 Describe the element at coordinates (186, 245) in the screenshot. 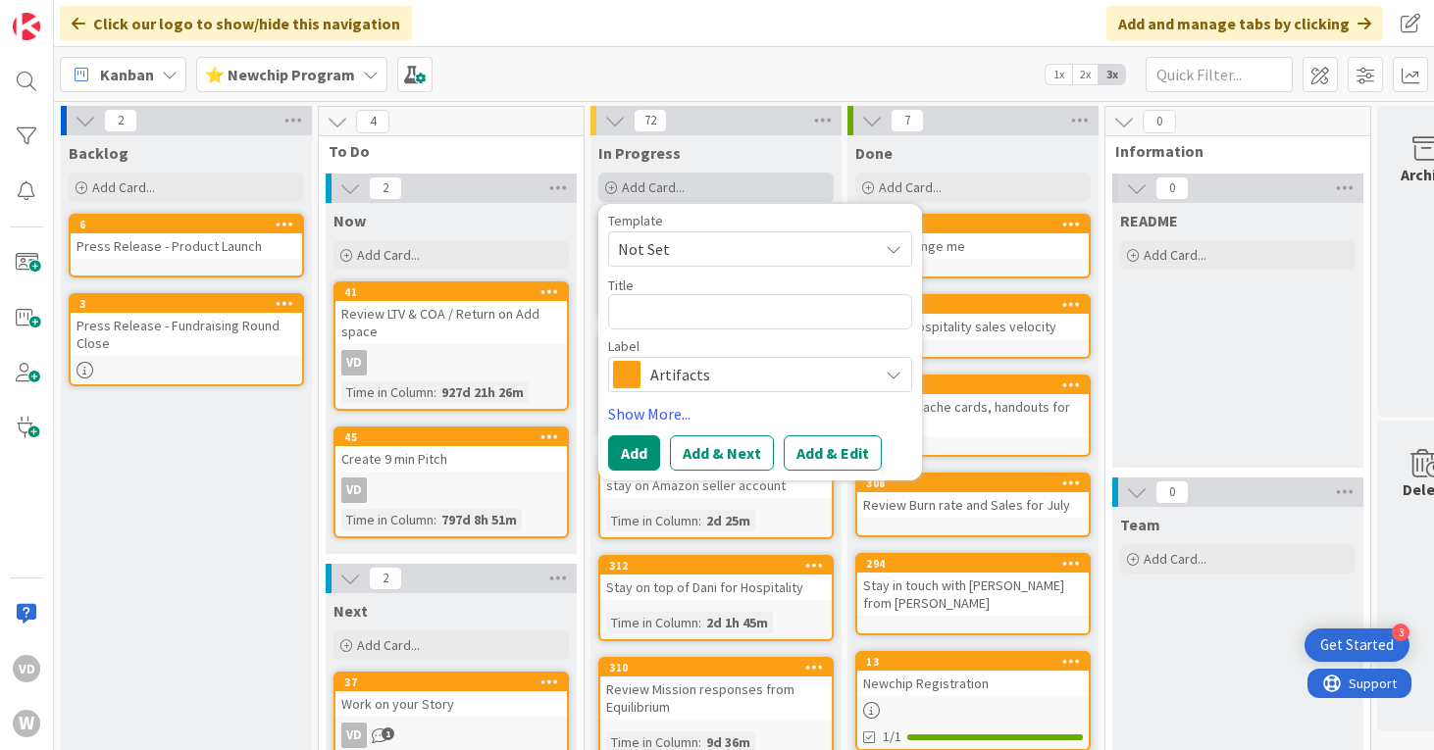

I see `a: 6Press Release - Product Launch` at that location.